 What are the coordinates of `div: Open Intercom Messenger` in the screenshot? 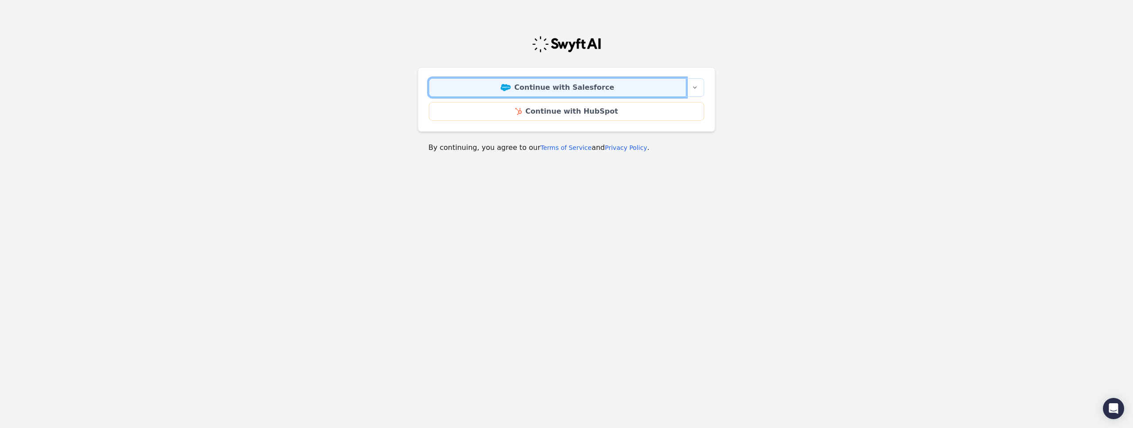 It's located at (1113, 409).